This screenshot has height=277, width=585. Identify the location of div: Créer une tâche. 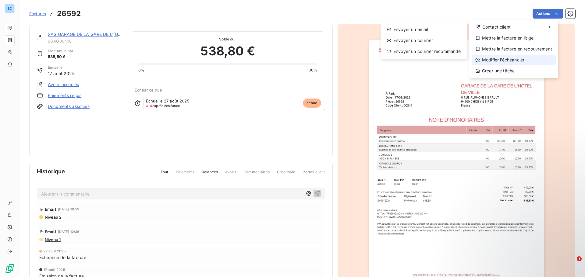
(514, 71).